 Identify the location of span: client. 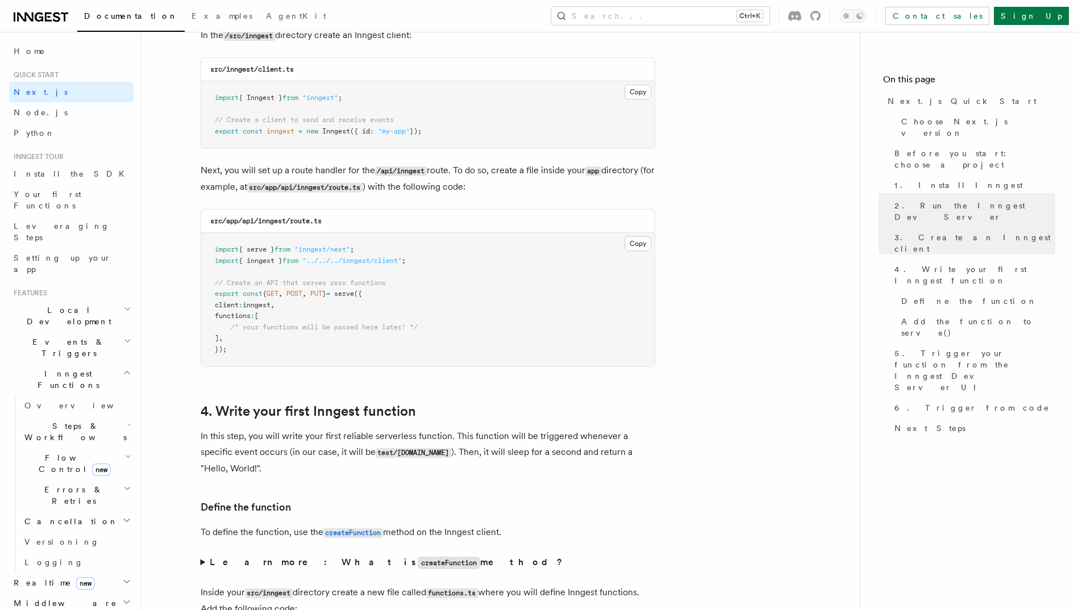
(227, 305).